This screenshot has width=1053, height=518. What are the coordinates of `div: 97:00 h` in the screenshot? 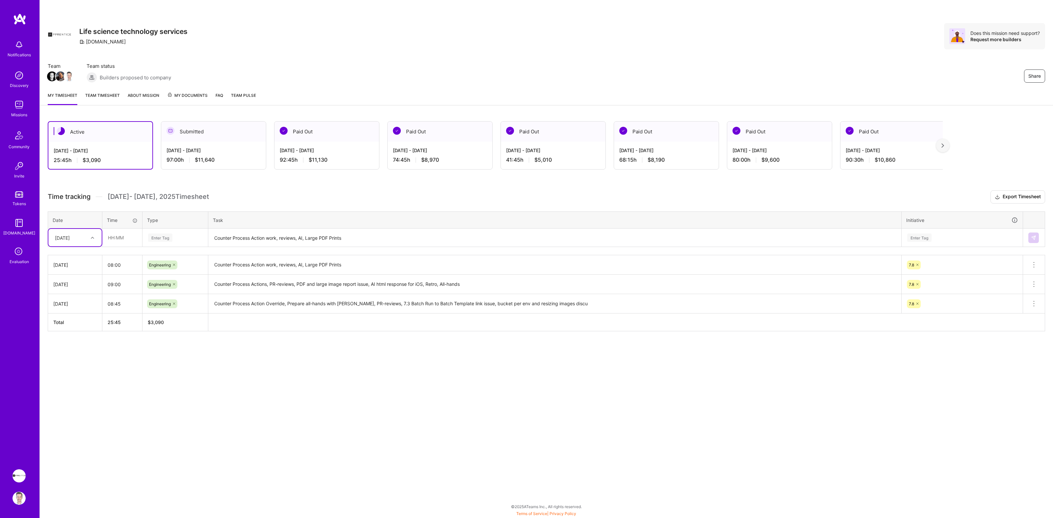 It's located at (214, 160).